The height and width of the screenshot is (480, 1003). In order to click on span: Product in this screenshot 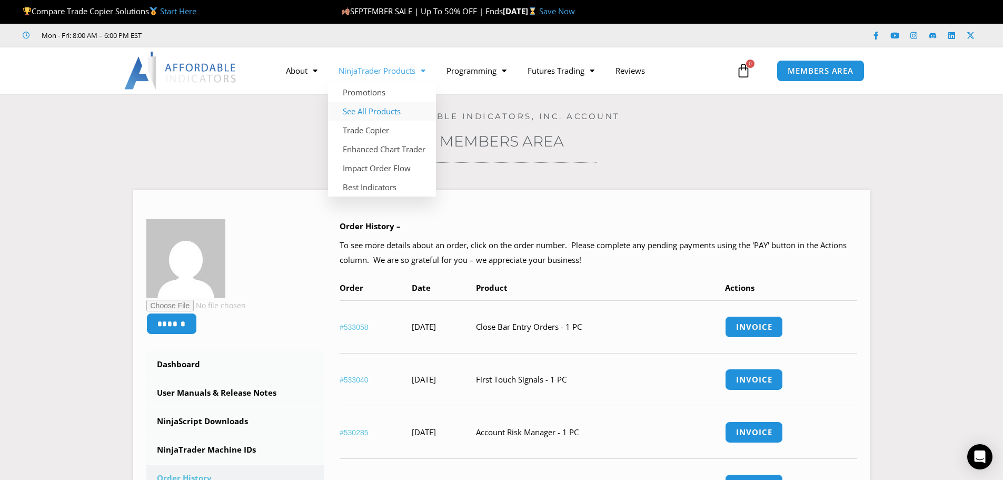, I will do `click(492, 287)`.